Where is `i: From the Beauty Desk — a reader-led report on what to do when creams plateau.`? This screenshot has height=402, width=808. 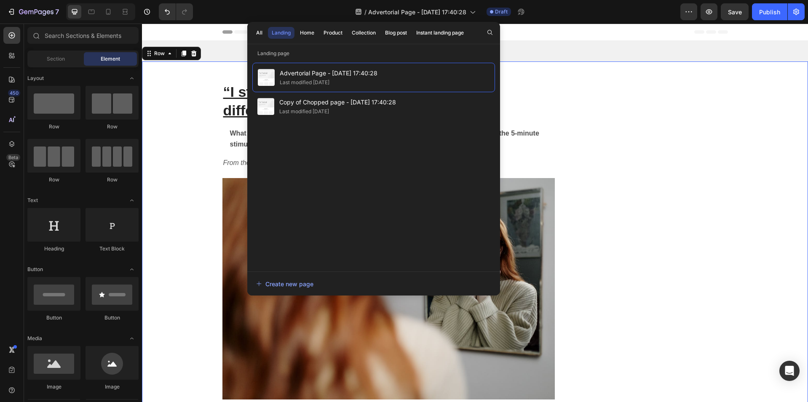 i: From the Beauty Desk — a reader-led report on what to do when creams plateau. is located at coordinates (203, 139).